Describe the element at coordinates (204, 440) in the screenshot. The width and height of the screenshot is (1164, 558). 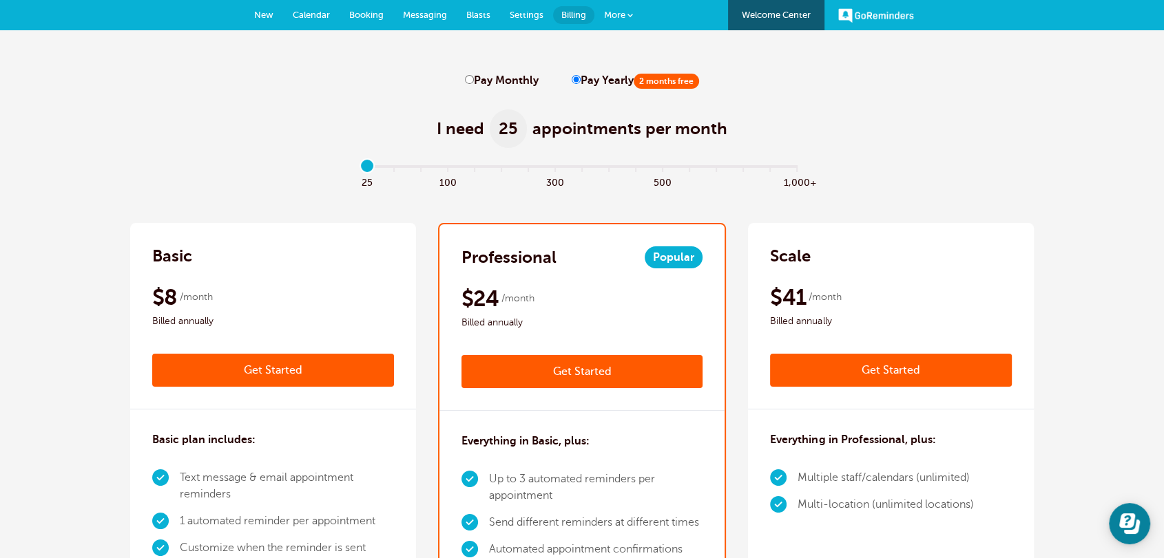
I see `h3: Basic plan includes:` at that location.